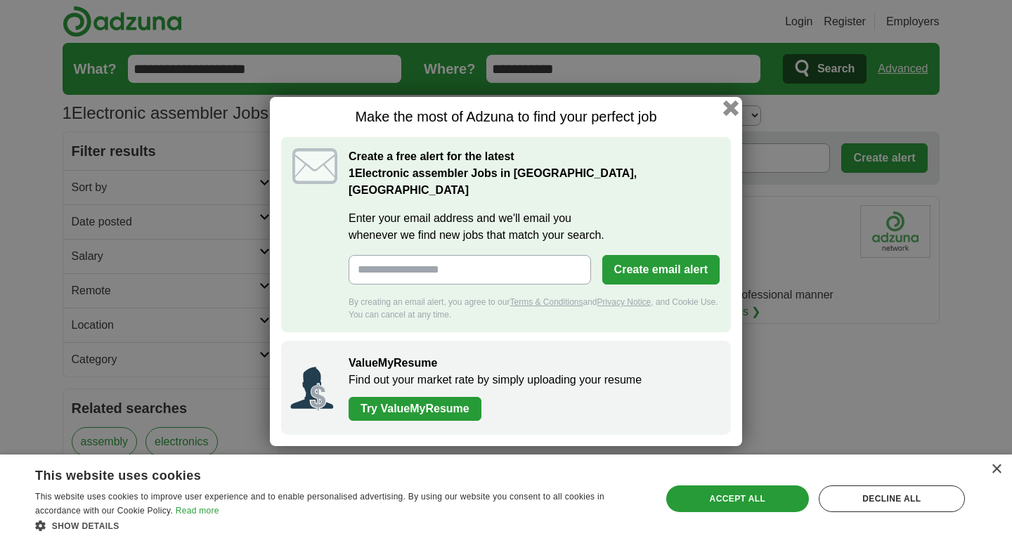 This screenshot has height=543, width=1012. What do you see at coordinates (661, 270) in the screenshot?
I see `button: Create email alert` at bounding box center [661, 270].